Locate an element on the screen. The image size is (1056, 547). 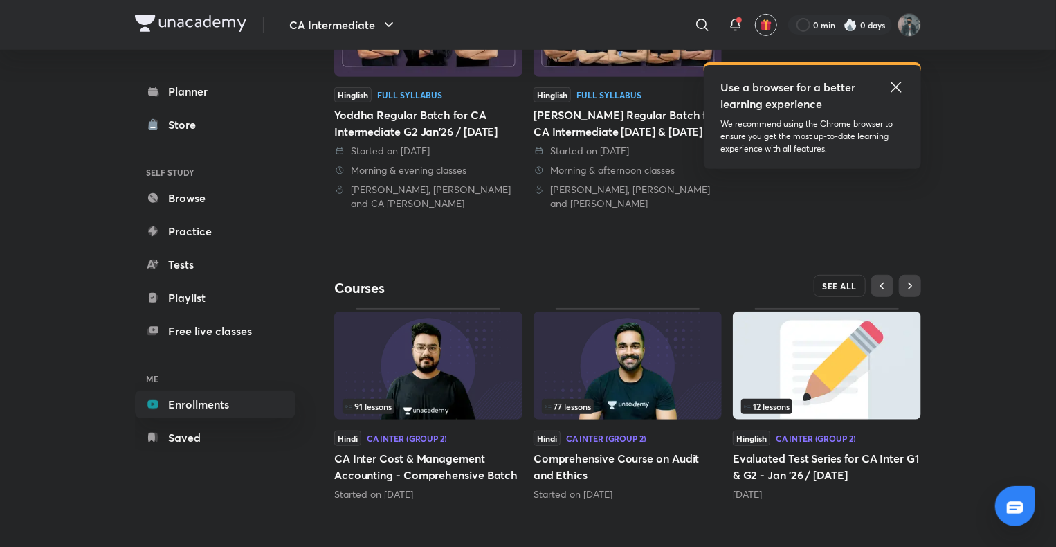
img: avatar is located at coordinates (766, 25).